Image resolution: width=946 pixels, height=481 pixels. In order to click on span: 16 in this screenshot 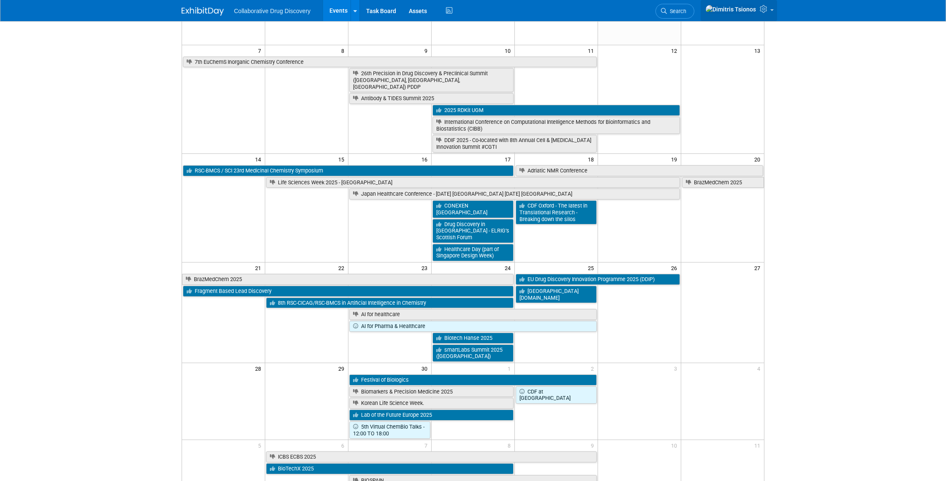, I will do `click(426, 159)`.